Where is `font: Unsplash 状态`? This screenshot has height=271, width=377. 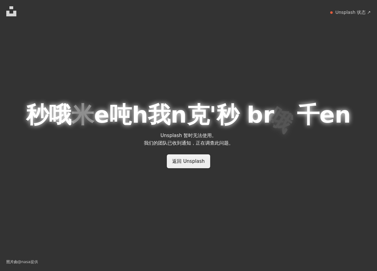
font: Unsplash 状态 is located at coordinates (351, 12).